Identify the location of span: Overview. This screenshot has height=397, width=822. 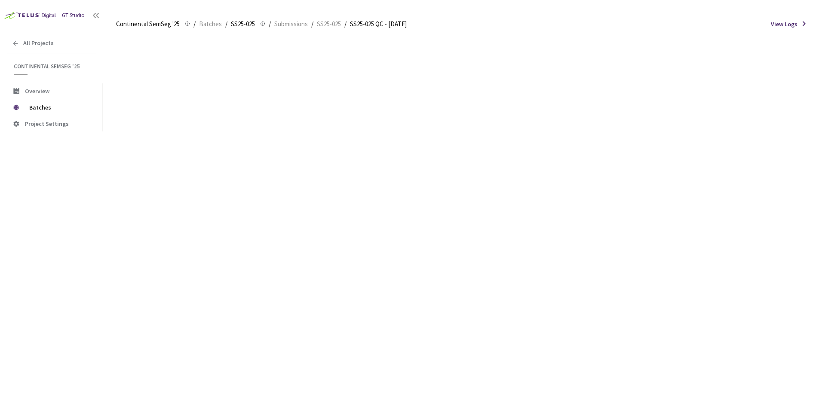
(37, 91).